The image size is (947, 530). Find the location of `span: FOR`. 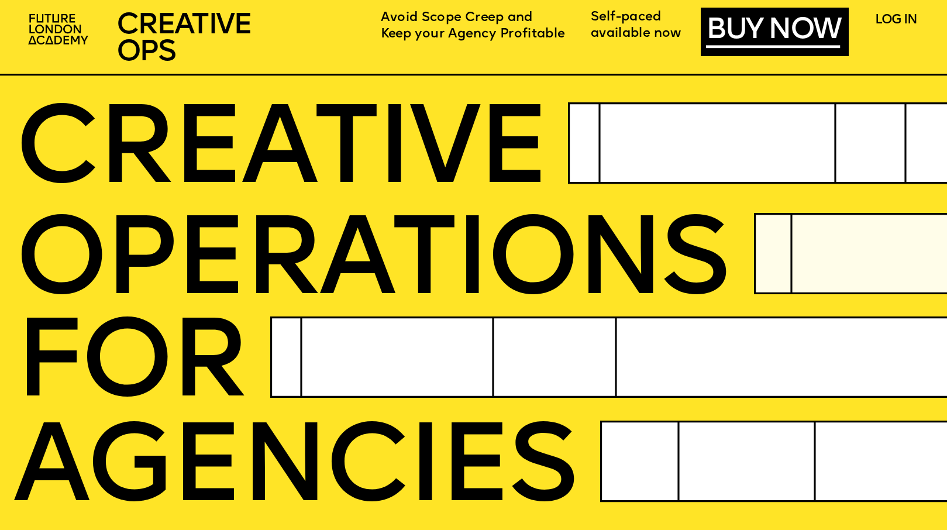

span: FOR is located at coordinates (130, 368).